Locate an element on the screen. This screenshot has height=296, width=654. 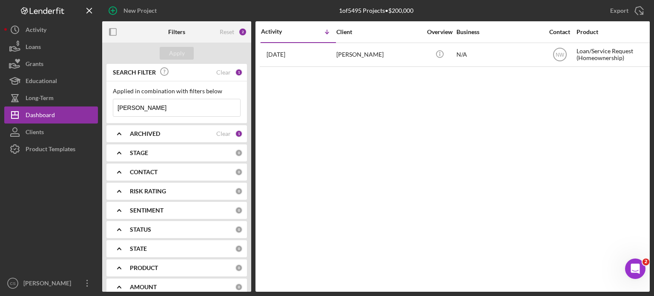
b: Filters is located at coordinates (177, 32).